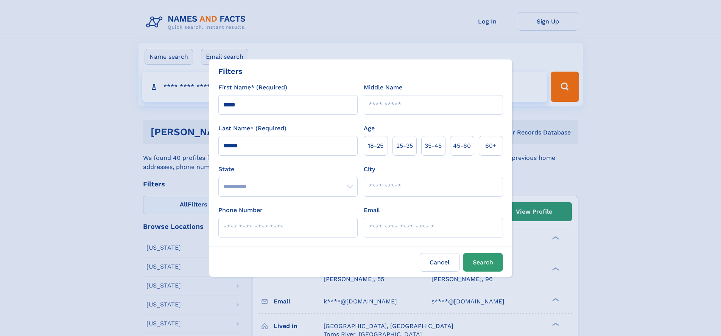 This screenshot has height=336, width=721. I want to click on label: State, so click(288, 169).